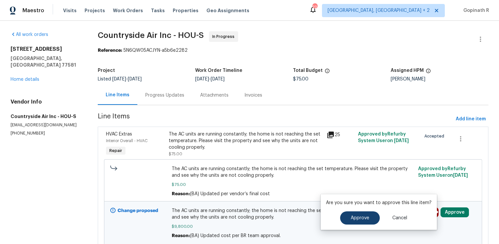  I want to click on div: Invoices, so click(253, 95).